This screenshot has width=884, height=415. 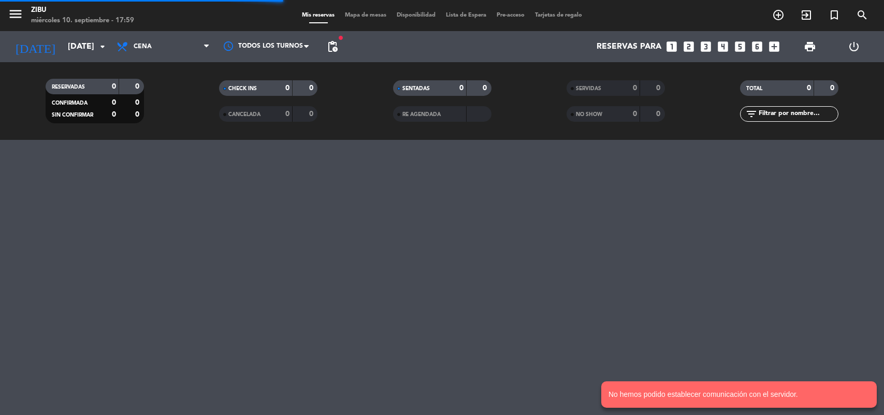 I want to click on span: BUSCAR, so click(x=863, y=15).